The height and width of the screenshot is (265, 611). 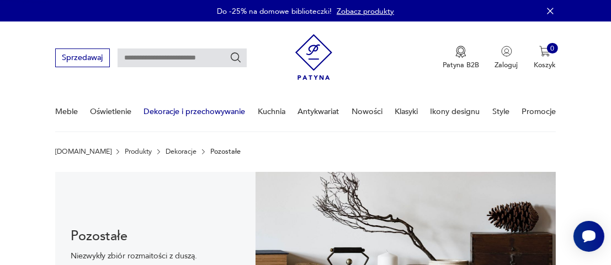 What do you see at coordinates (506, 65) in the screenshot?
I see `p: Zaloguj` at bounding box center [506, 65].